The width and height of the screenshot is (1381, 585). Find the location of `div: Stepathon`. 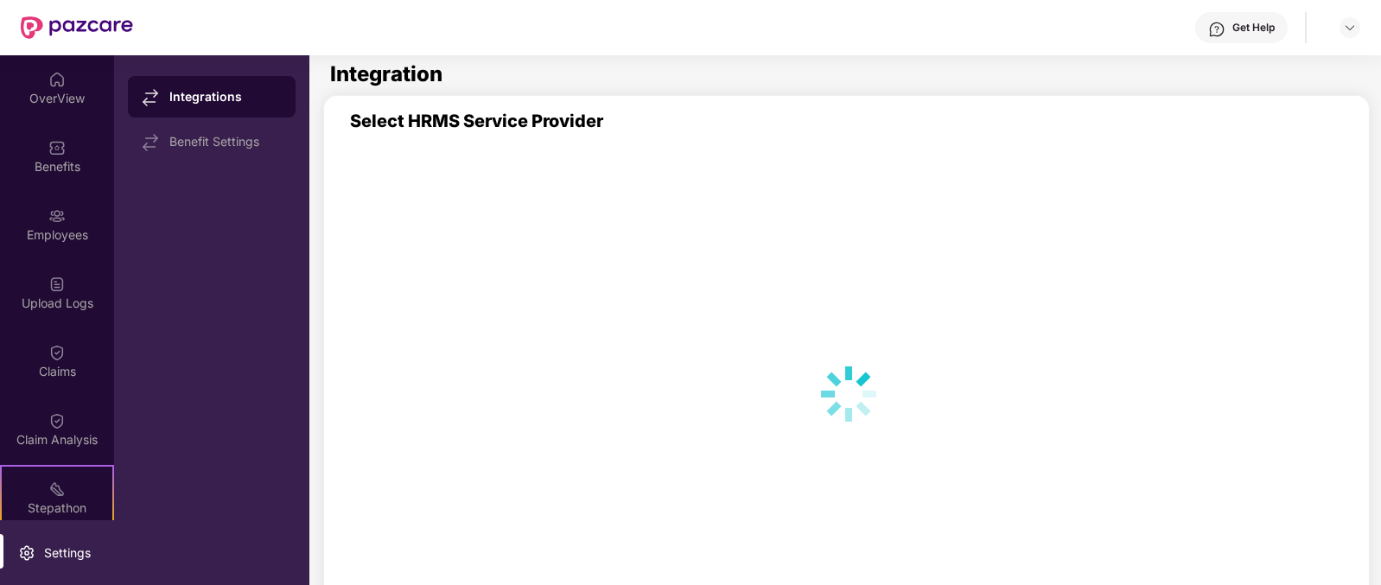

div: Stepathon is located at coordinates (57, 508).